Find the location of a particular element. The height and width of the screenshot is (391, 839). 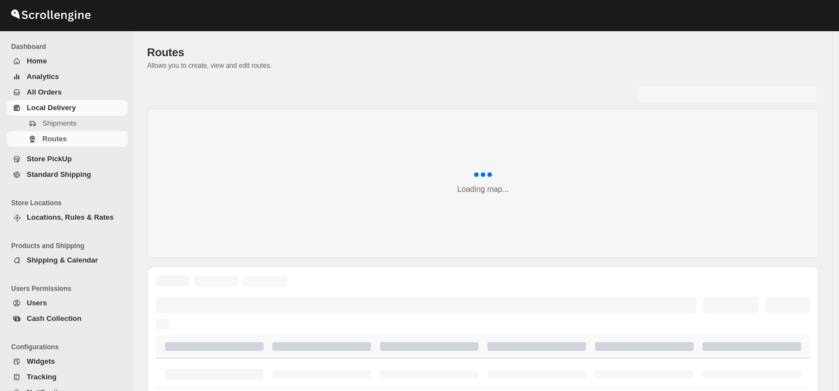

span: All Orders is located at coordinates (44, 92).